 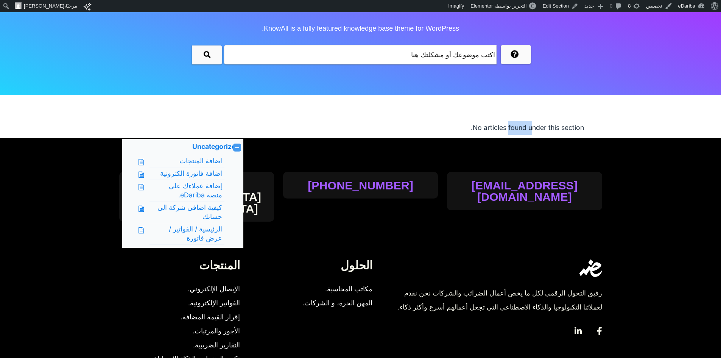 What do you see at coordinates (216, 345) in the screenshot?
I see `span: التقارير الضريبية.` at bounding box center [216, 345].